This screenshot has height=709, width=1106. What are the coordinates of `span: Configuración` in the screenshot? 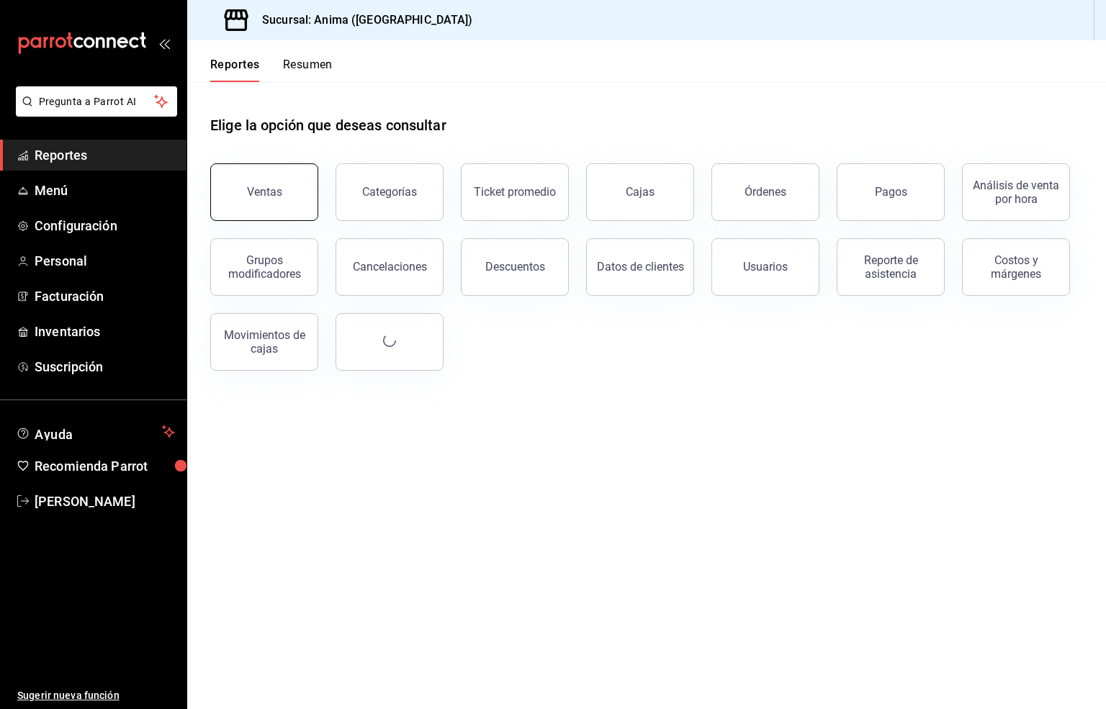 It's located at (104, 225).